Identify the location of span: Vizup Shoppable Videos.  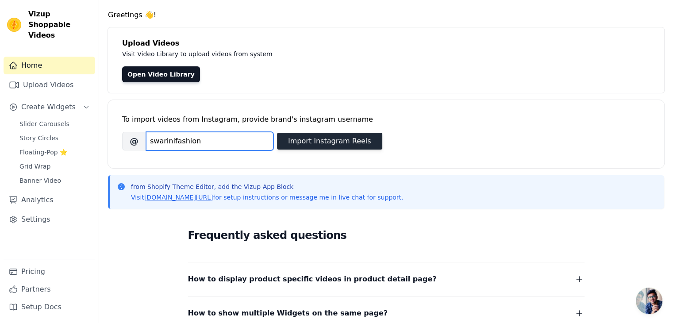
(60, 25).